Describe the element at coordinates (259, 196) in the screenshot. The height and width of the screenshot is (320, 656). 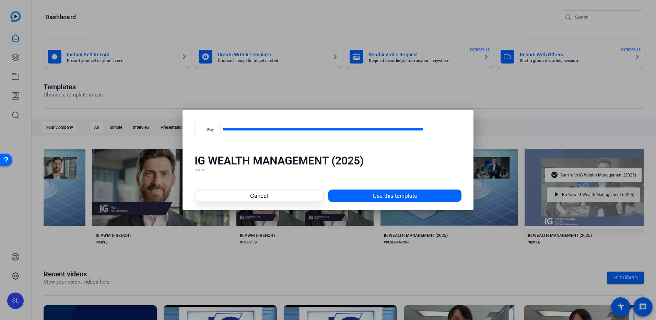
I see `button: Cancel` at that location.